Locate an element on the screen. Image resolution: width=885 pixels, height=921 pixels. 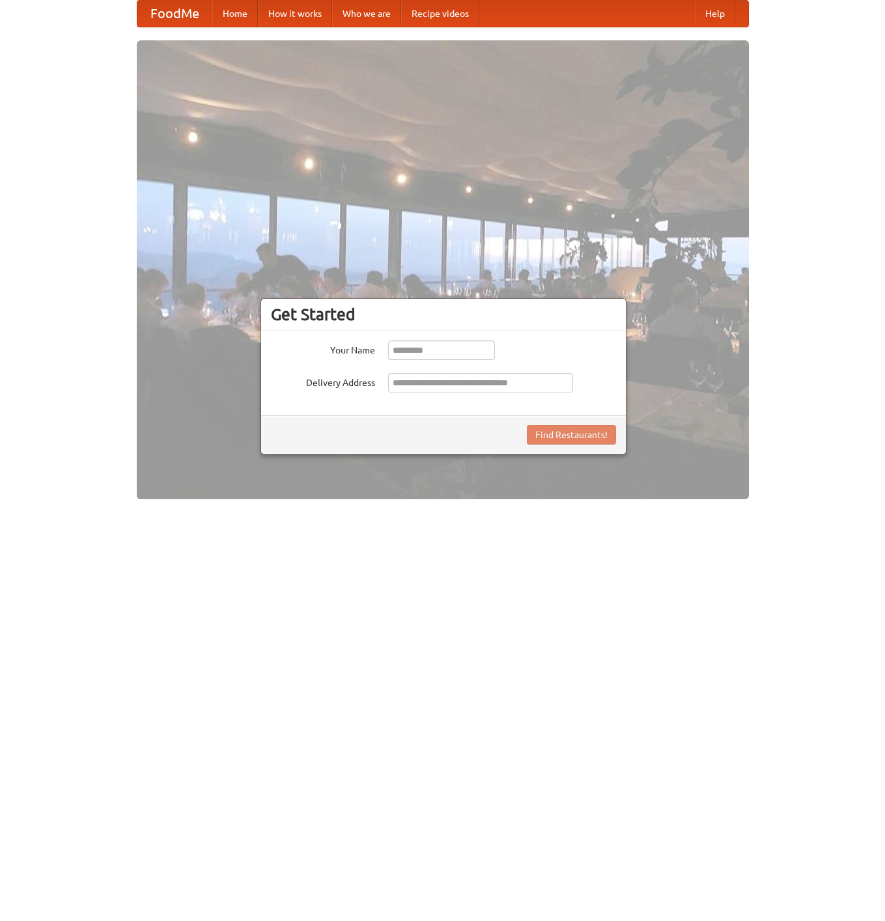
h3: Get Started is located at coordinates (443, 314).